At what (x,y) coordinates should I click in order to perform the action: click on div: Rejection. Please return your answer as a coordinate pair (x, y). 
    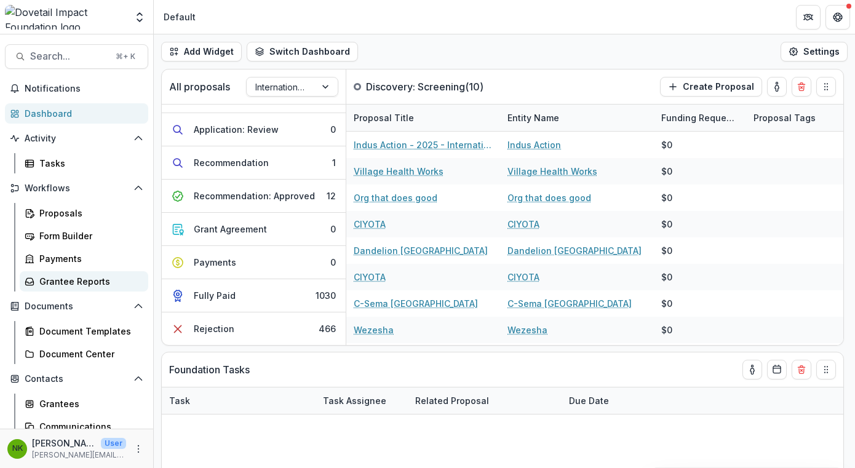
    Looking at the image, I should click on (214, 329).